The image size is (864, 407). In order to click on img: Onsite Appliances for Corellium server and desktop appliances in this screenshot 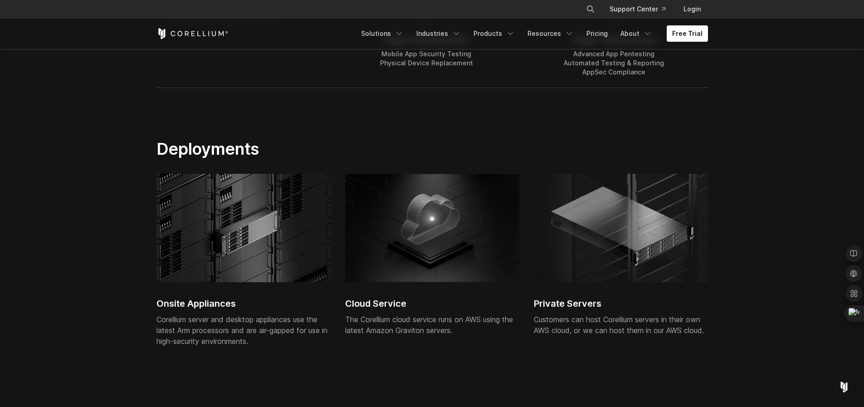, I will do `click(244, 228)`.